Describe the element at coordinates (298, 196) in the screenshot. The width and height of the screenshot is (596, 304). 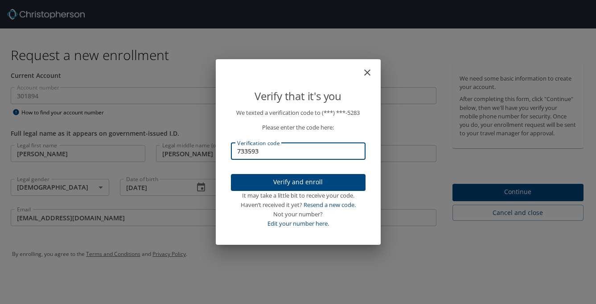
I see `div: It may take a little bit to receive your code.` at that location.